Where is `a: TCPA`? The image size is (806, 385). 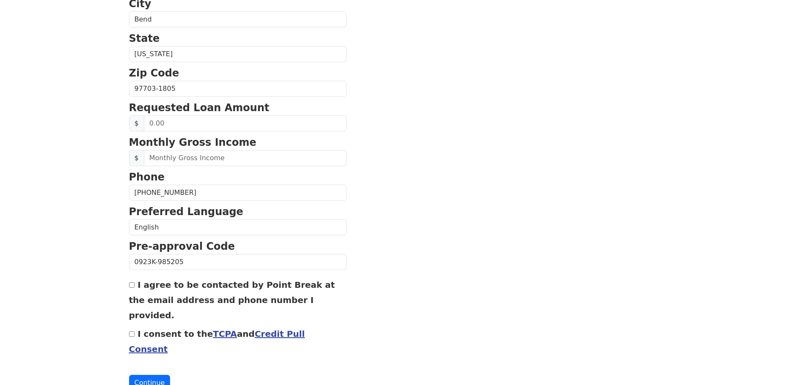
a: TCPA is located at coordinates (225, 334).